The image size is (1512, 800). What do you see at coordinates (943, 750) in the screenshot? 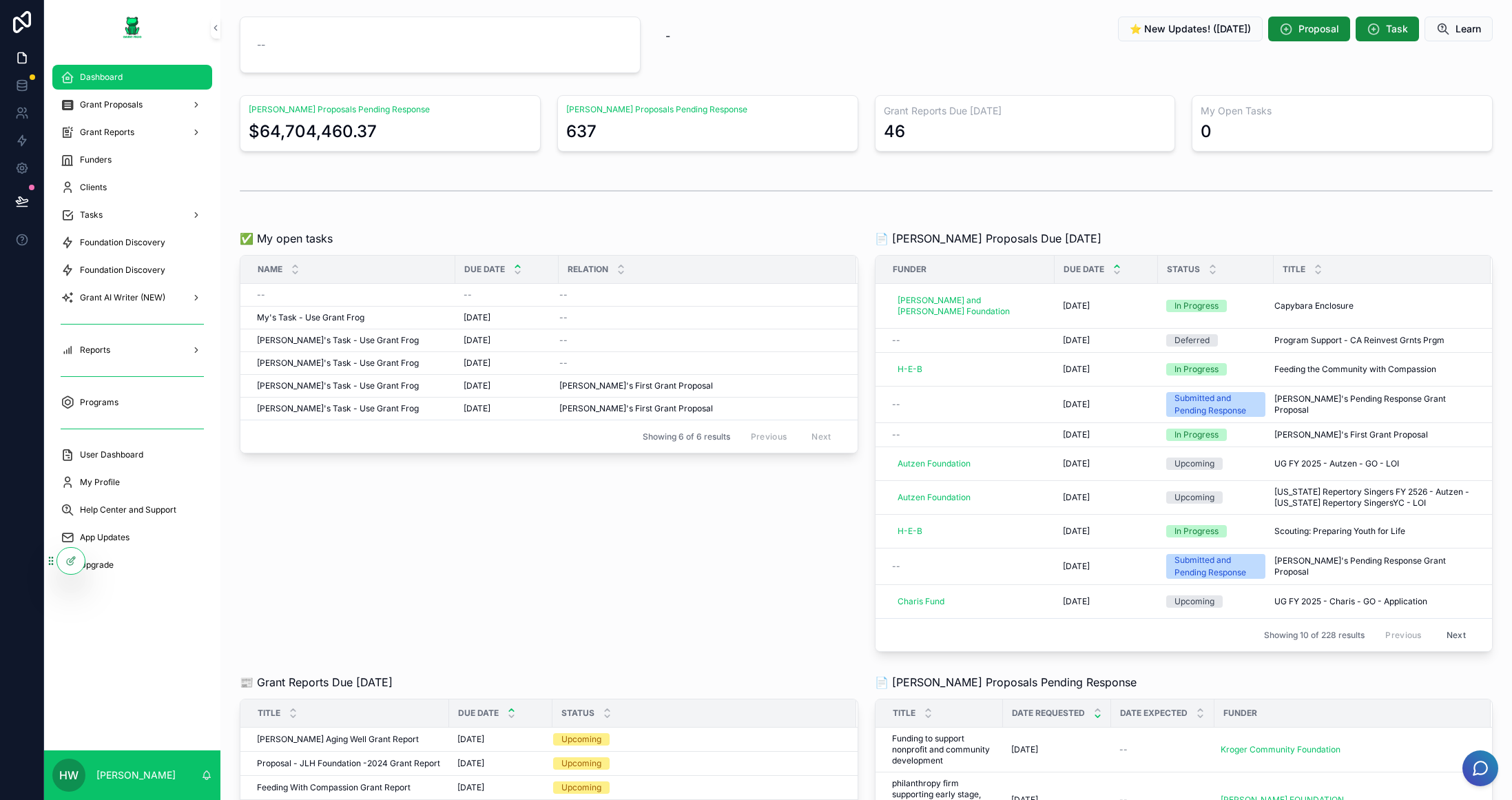
I see `a: Funding to support nonprofit and community development` at bounding box center [943, 750].